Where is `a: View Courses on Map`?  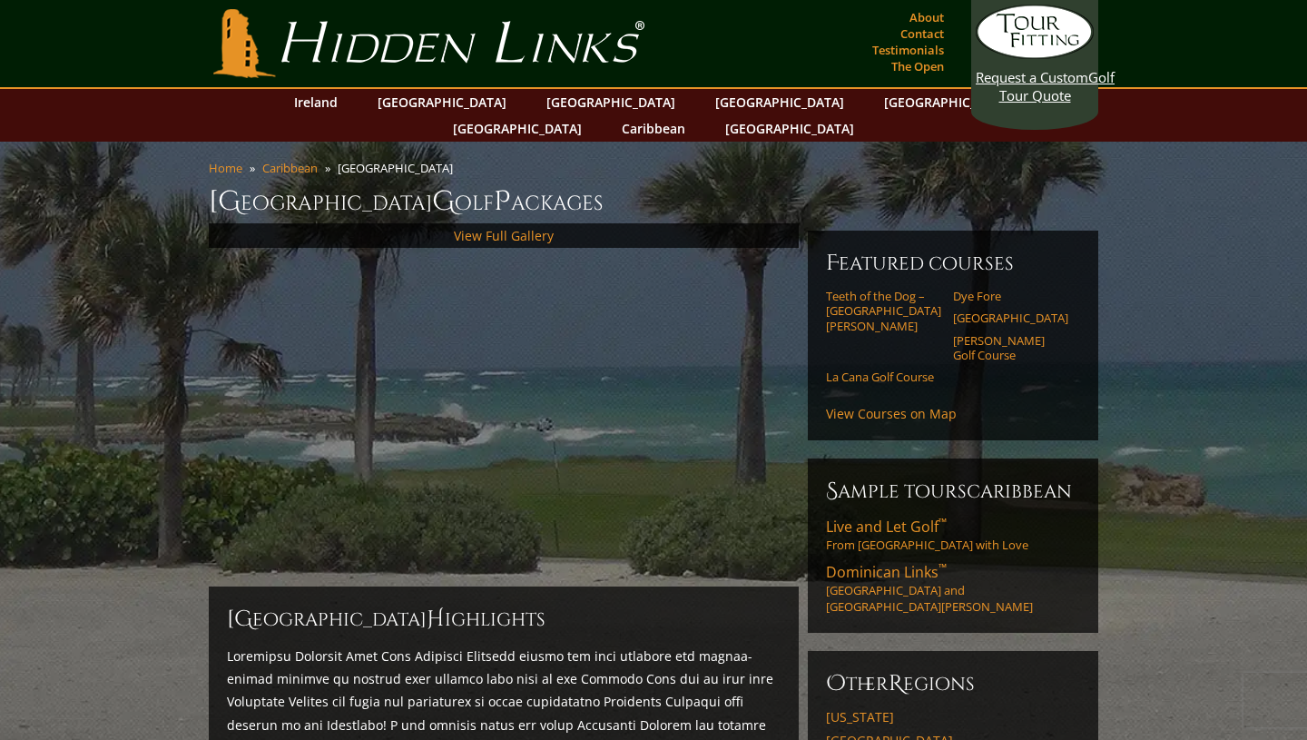
a: View Courses on Map is located at coordinates (892, 413).